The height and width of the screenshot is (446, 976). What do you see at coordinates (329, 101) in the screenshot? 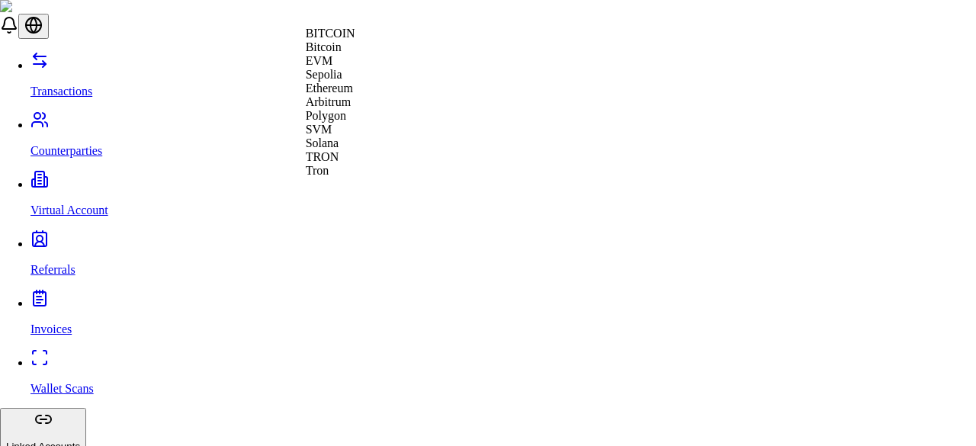
I see `span: Arbitrum` at bounding box center [329, 101].